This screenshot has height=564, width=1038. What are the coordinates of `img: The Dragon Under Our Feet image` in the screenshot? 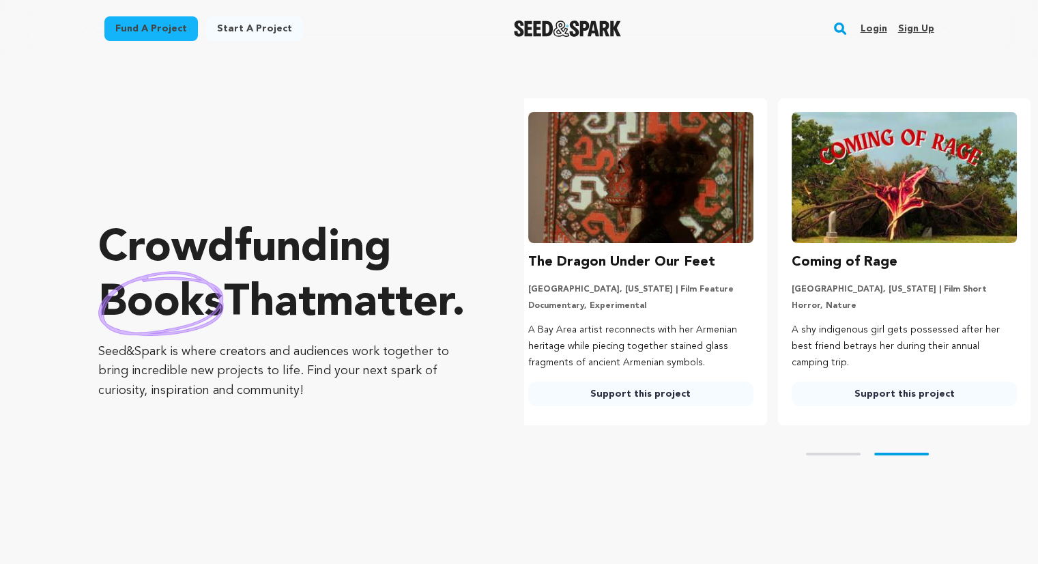 It's located at (641, 178).